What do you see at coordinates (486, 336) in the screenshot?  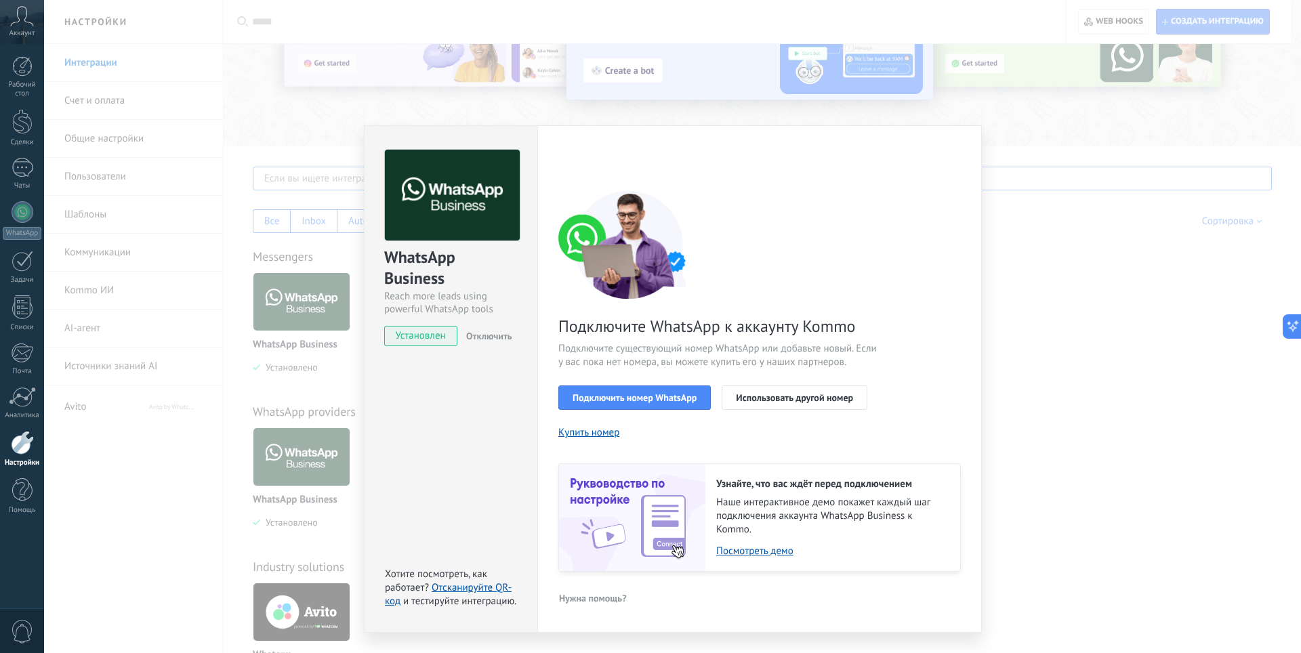 I see `button: Отключить` at bounding box center [486, 336].